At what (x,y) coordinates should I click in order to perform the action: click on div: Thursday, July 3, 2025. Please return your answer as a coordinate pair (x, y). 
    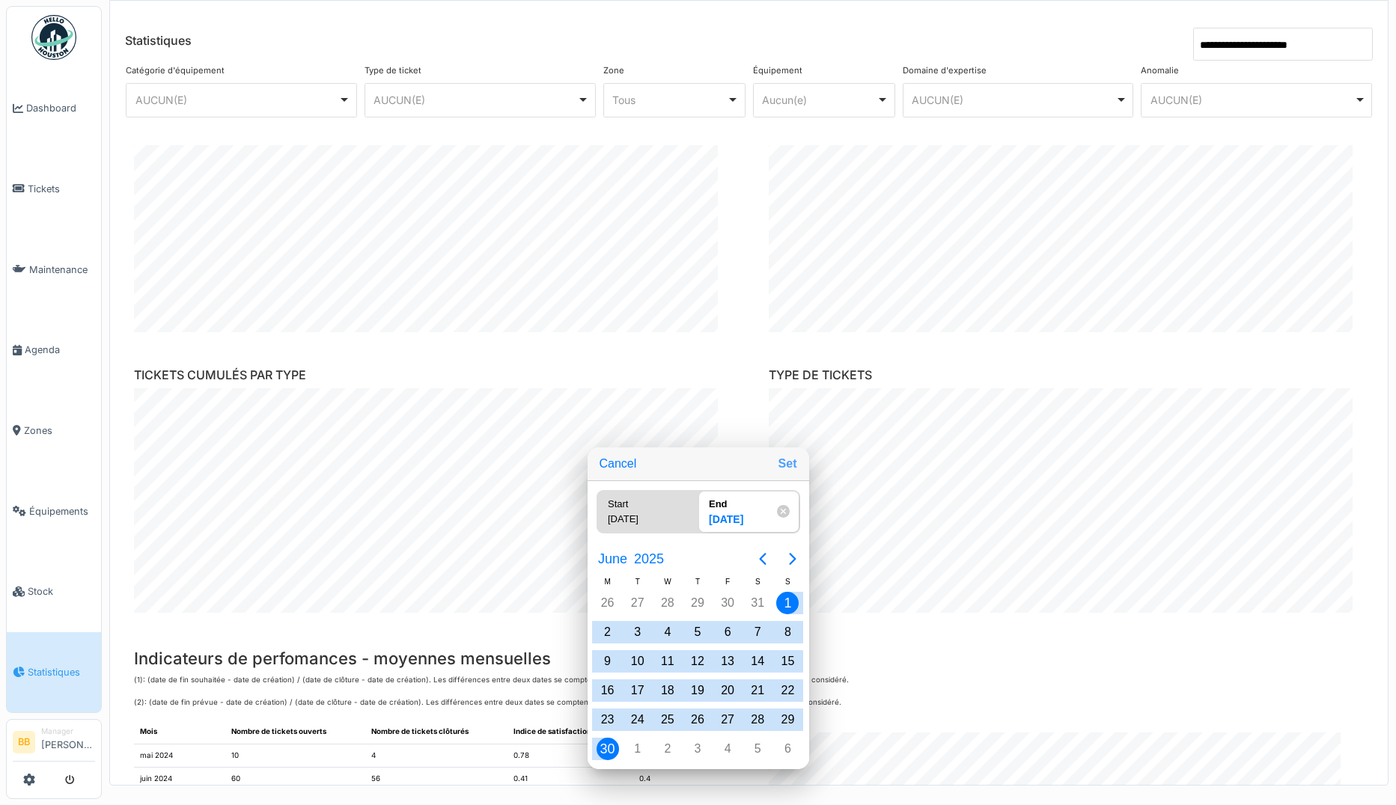
    Looking at the image, I should click on (697, 749).